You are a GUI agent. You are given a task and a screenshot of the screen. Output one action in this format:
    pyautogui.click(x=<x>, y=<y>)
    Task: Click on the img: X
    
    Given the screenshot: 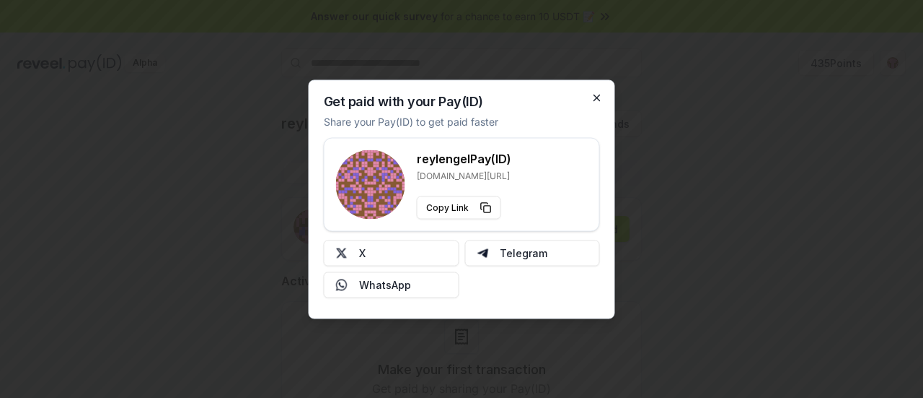 What is the action you would take?
    pyautogui.click(x=342, y=253)
    